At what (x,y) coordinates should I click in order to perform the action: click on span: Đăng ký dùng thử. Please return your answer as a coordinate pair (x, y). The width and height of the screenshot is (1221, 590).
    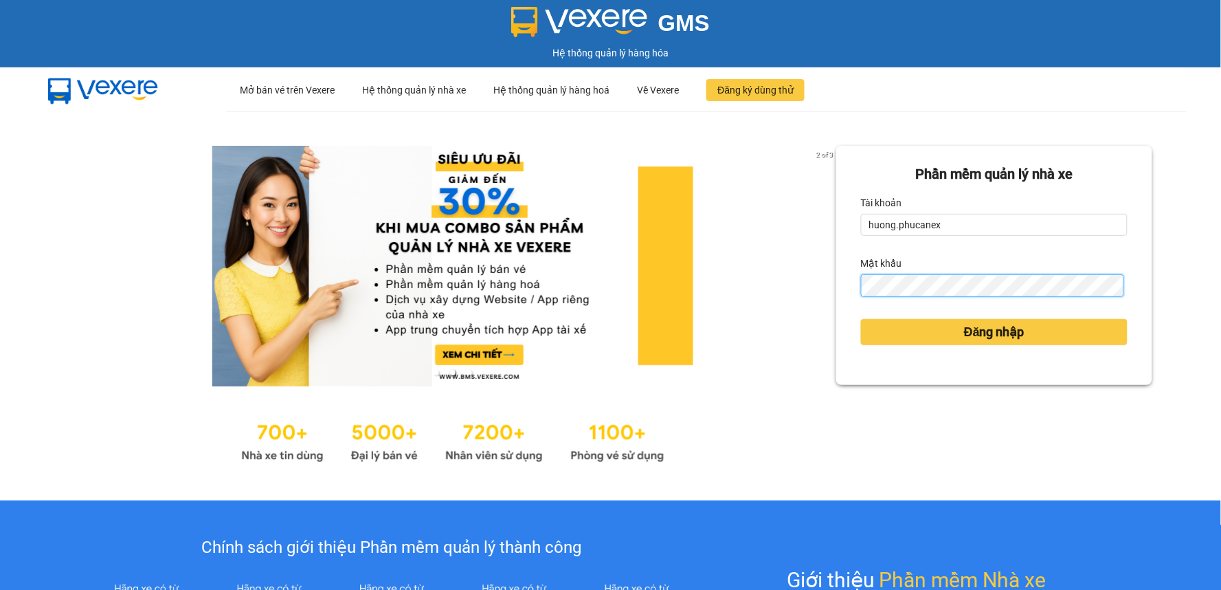
    Looking at the image, I should click on (755, 90).